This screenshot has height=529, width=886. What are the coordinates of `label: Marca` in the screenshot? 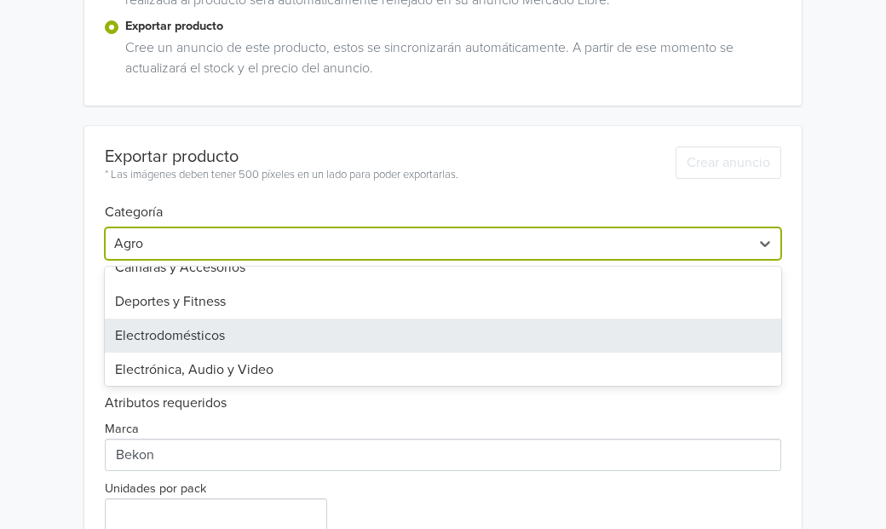 It's located at (122, 429).